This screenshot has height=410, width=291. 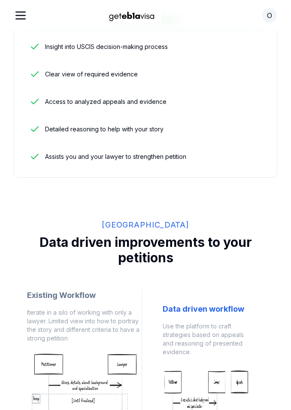 What do you see at coordinates (107, 47) in the screenshot?
I see `span: Insight into USCIS decision-making process` at bounding box center [107, 47].